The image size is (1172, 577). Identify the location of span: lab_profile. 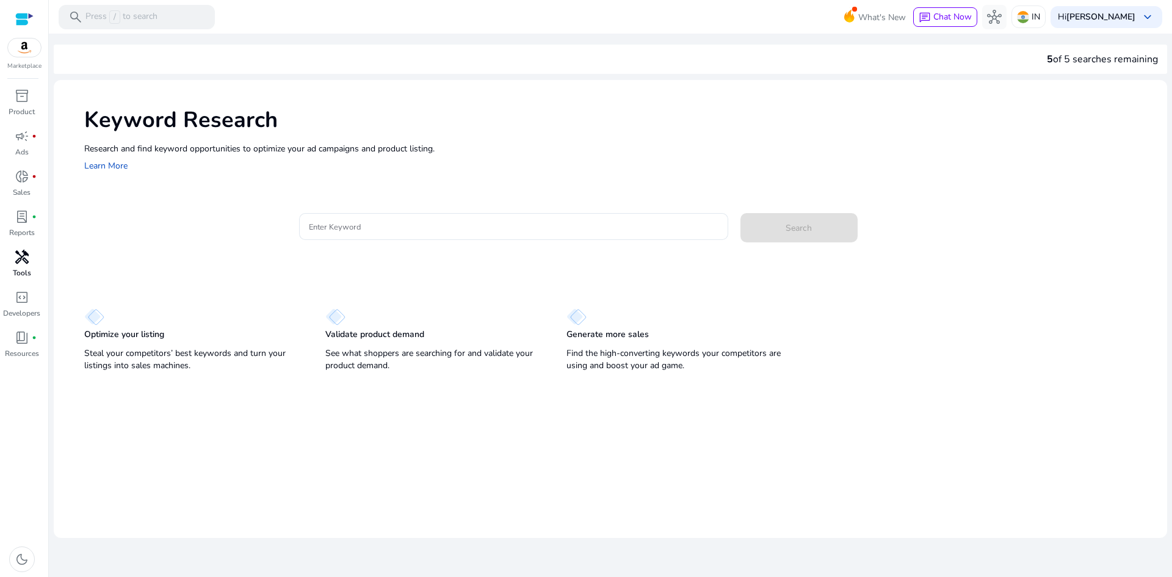
(22, 217).